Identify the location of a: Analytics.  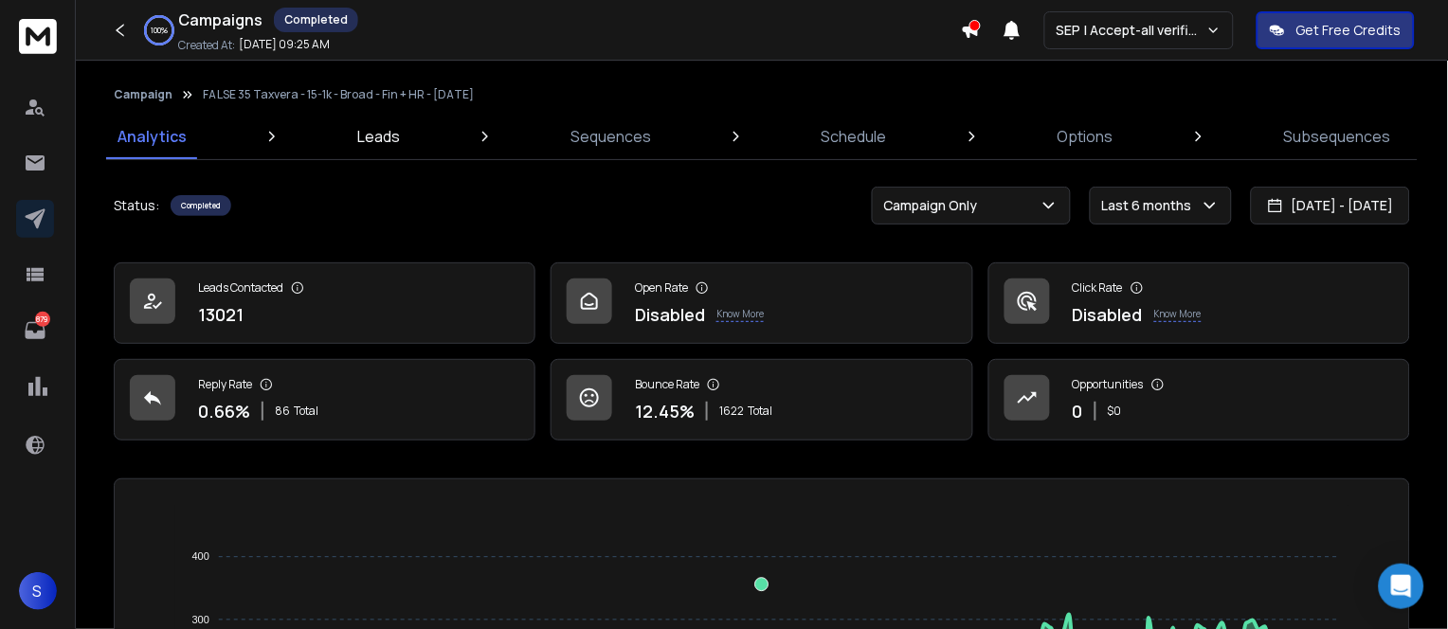
(152, 136).